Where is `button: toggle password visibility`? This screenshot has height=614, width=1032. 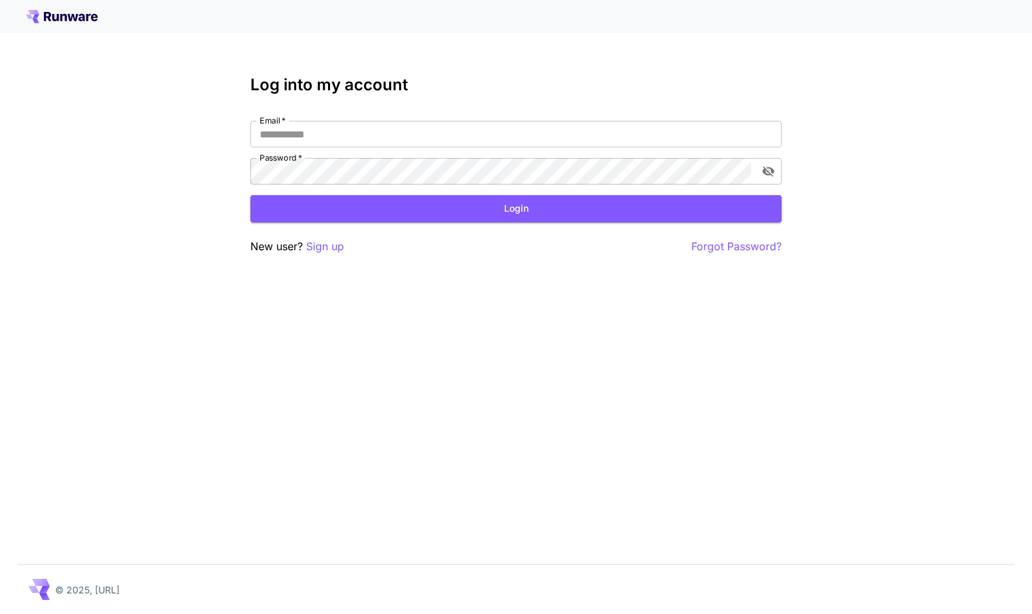 button: toggle password visibility is located at coordinates (769, 171).